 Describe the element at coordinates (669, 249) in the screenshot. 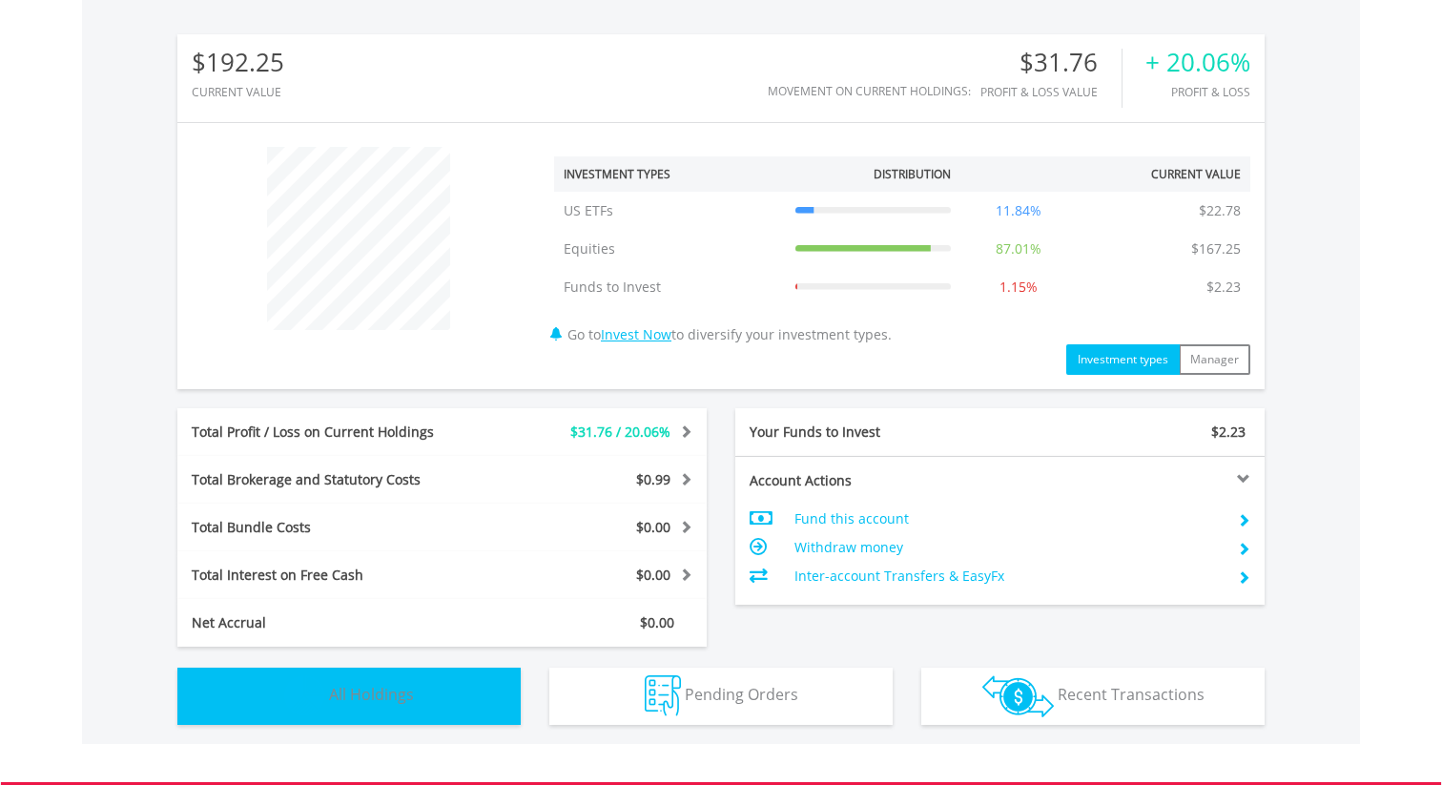

I see `td: Equities` at that location.